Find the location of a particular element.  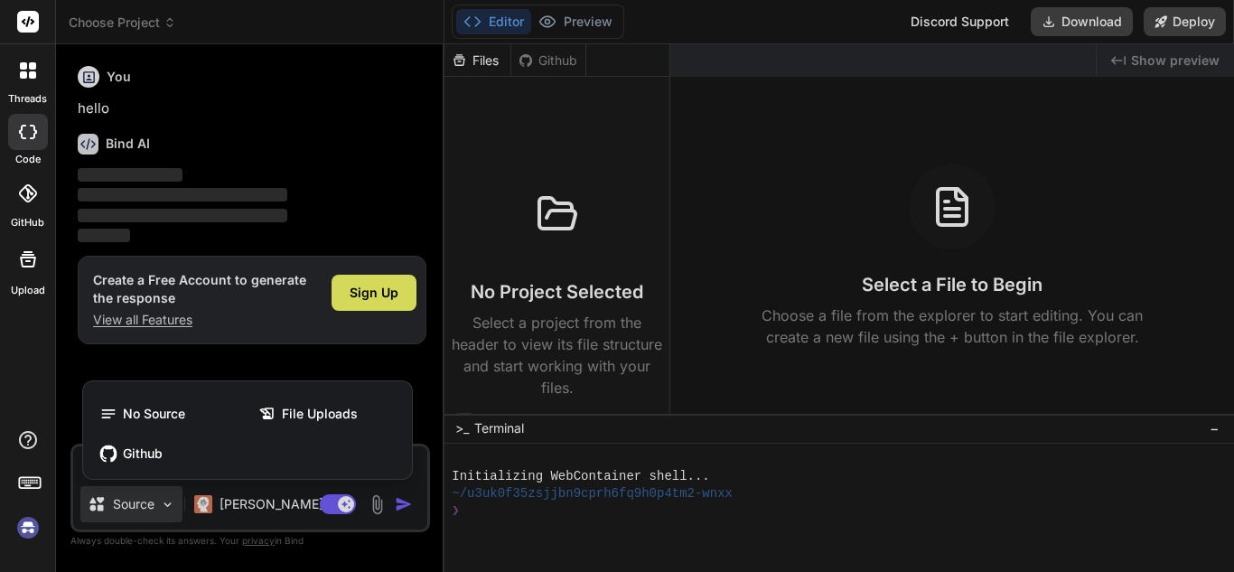

label: code is located at coordinates (28, 159).